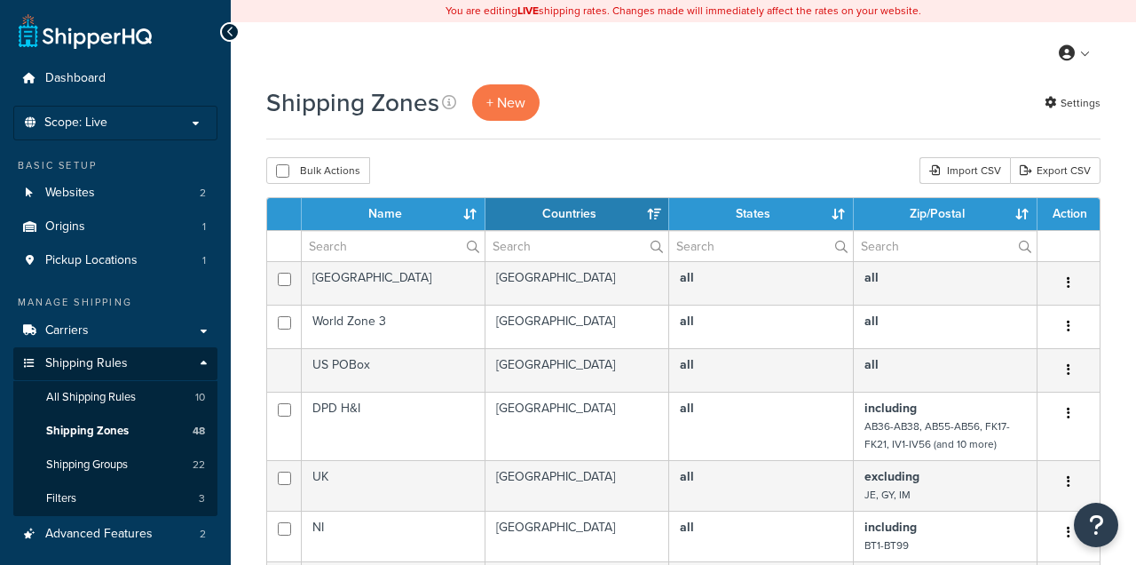 The height and width of the screenshot is (565, 1136). Describe the element at coordinates (115, 464) in the screenshot. I see `li: Shipping Groups` at that location.